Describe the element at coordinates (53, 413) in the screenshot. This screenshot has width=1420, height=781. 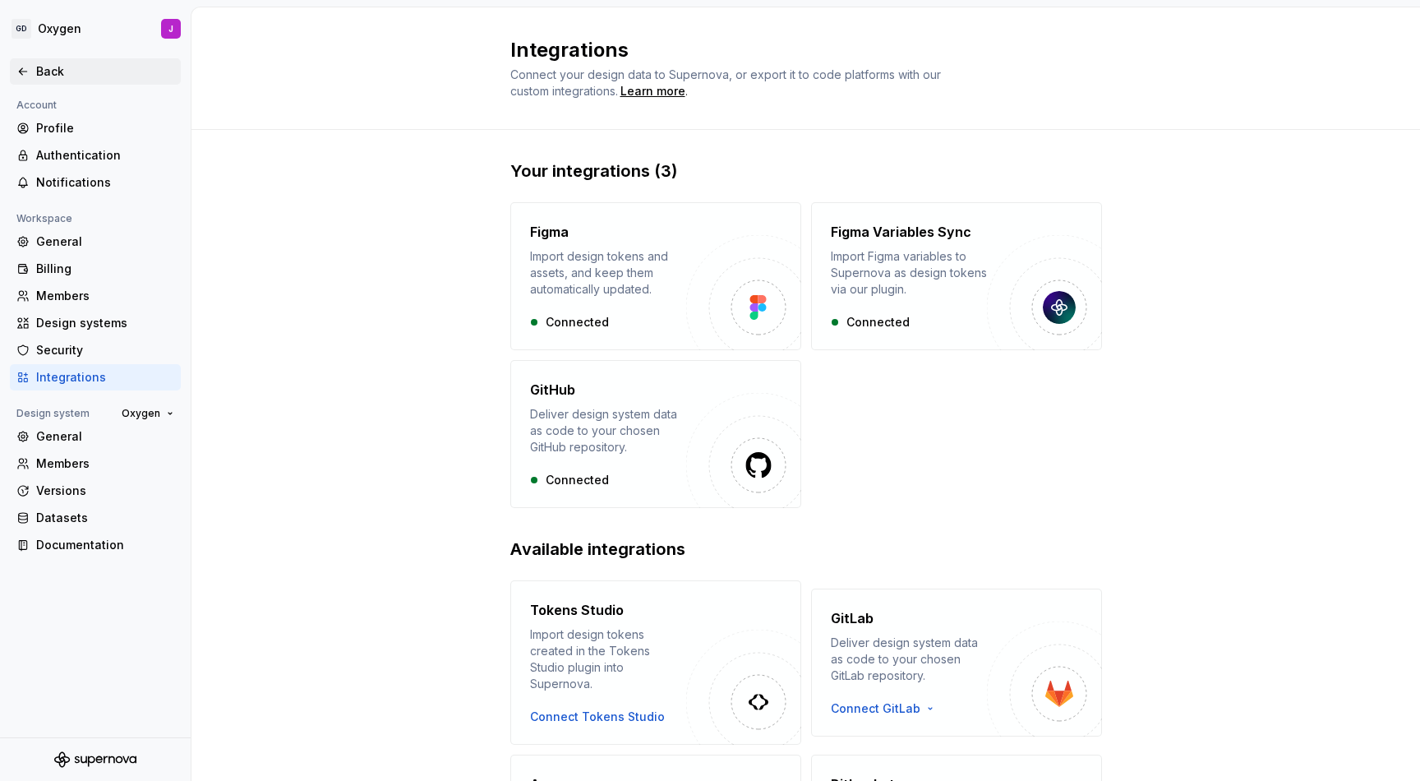
I see `div: Design system` at that location.